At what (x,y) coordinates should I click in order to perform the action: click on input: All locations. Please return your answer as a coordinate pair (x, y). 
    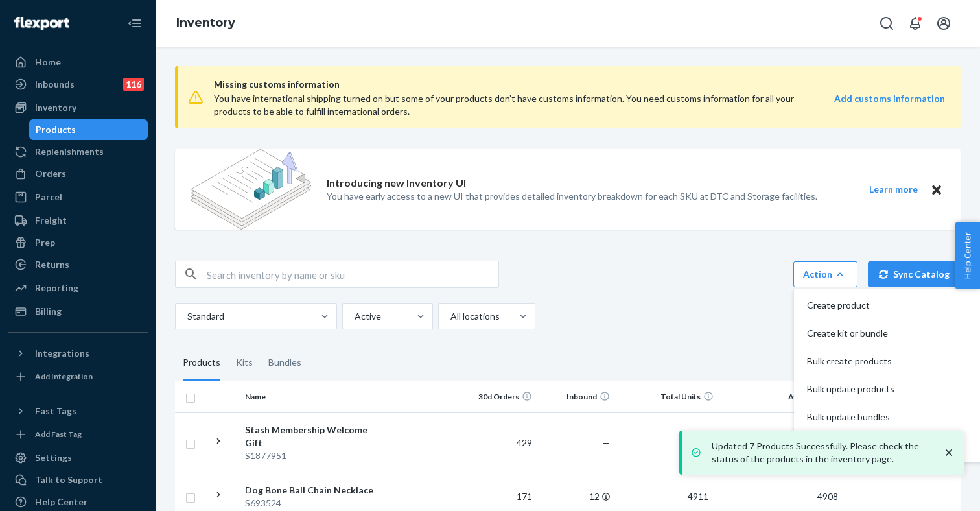
    Looking at the image, I should click on (450, 316).